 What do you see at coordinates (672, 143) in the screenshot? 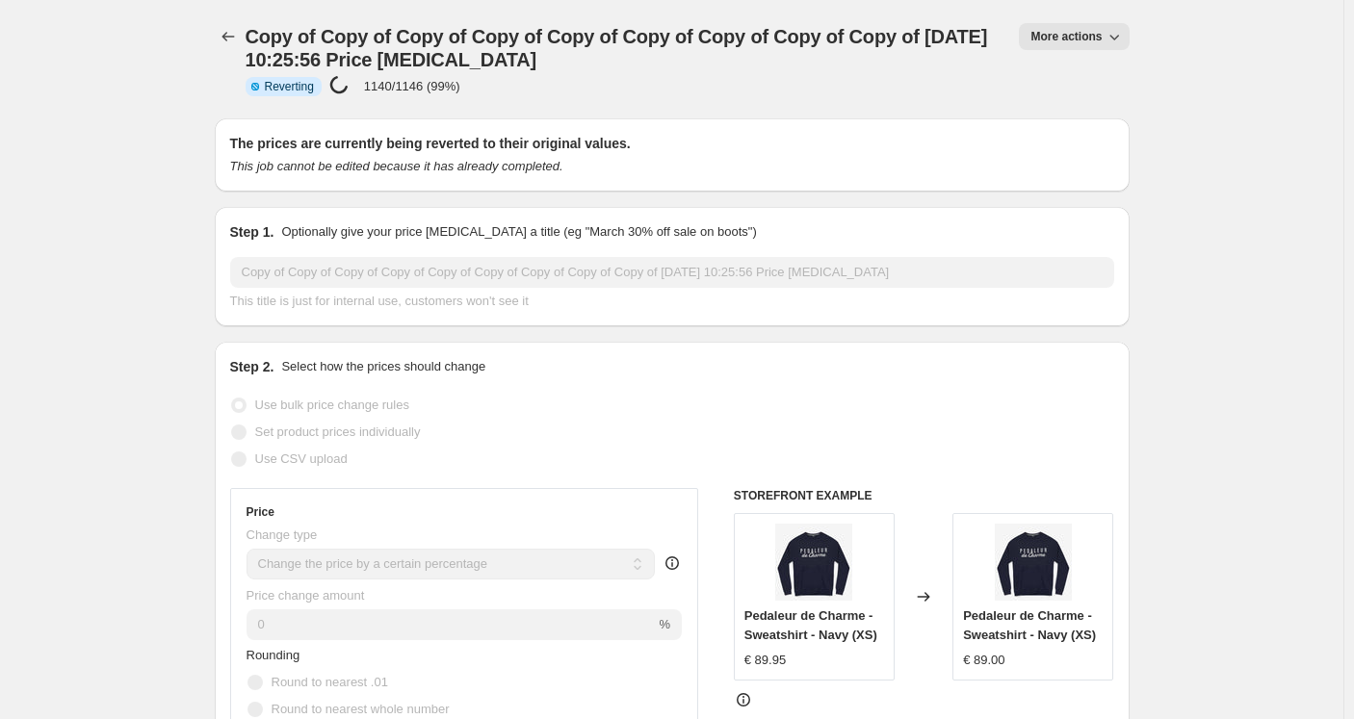
I see `h2: The prices are currently being reverted to their original values.` at bounding box center [672, 143].